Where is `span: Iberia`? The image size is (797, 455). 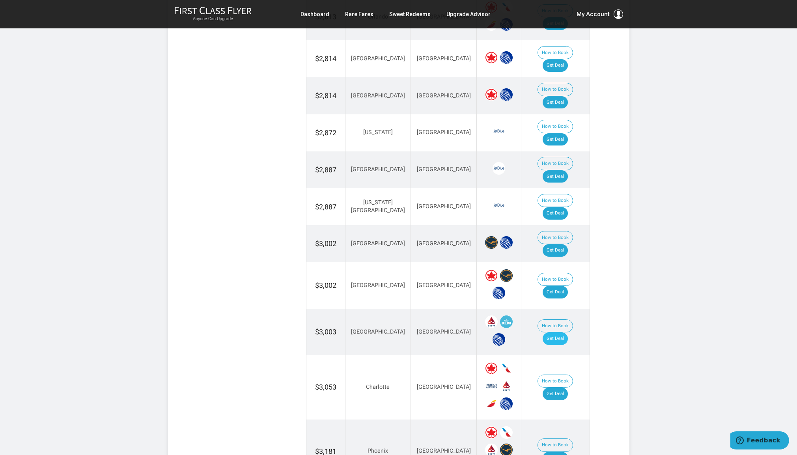 span: Iberia is located at coordinates (491, 404).